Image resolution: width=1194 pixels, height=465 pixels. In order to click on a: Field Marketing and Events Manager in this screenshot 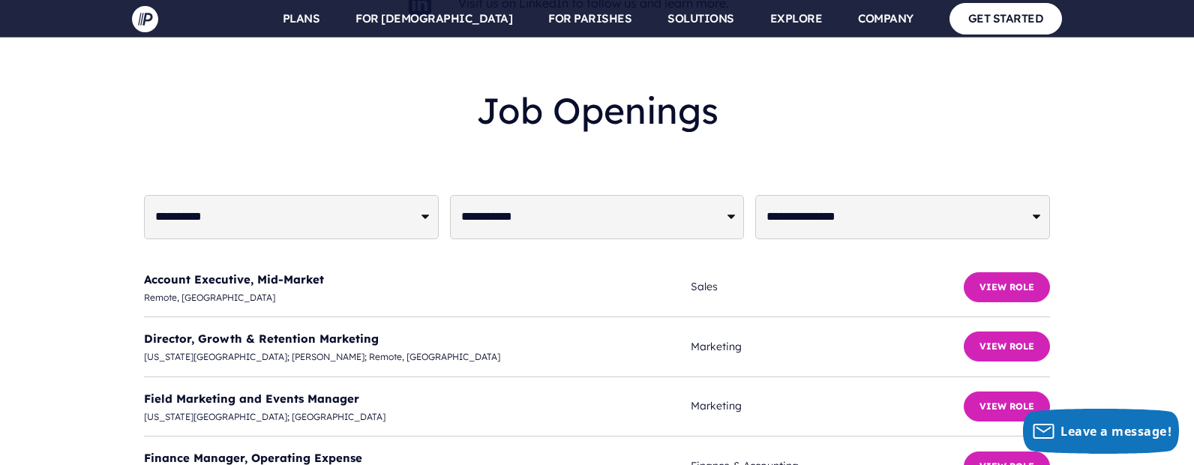, I will do `click(251, 398)`.